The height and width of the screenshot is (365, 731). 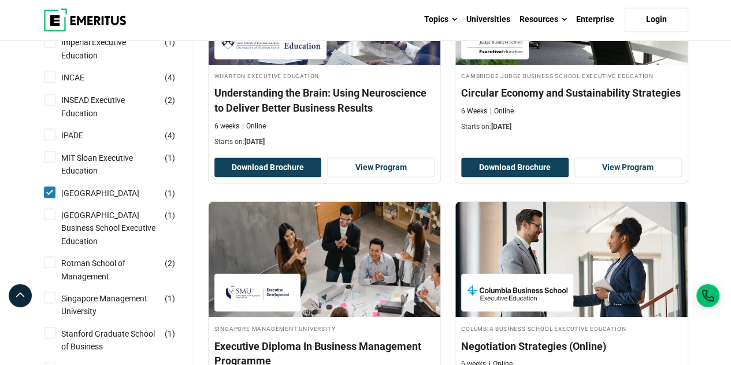 What do you see at coordinates (656, 20) in the screenshot?
I see `a: Login` at bounding box center [656, 20].